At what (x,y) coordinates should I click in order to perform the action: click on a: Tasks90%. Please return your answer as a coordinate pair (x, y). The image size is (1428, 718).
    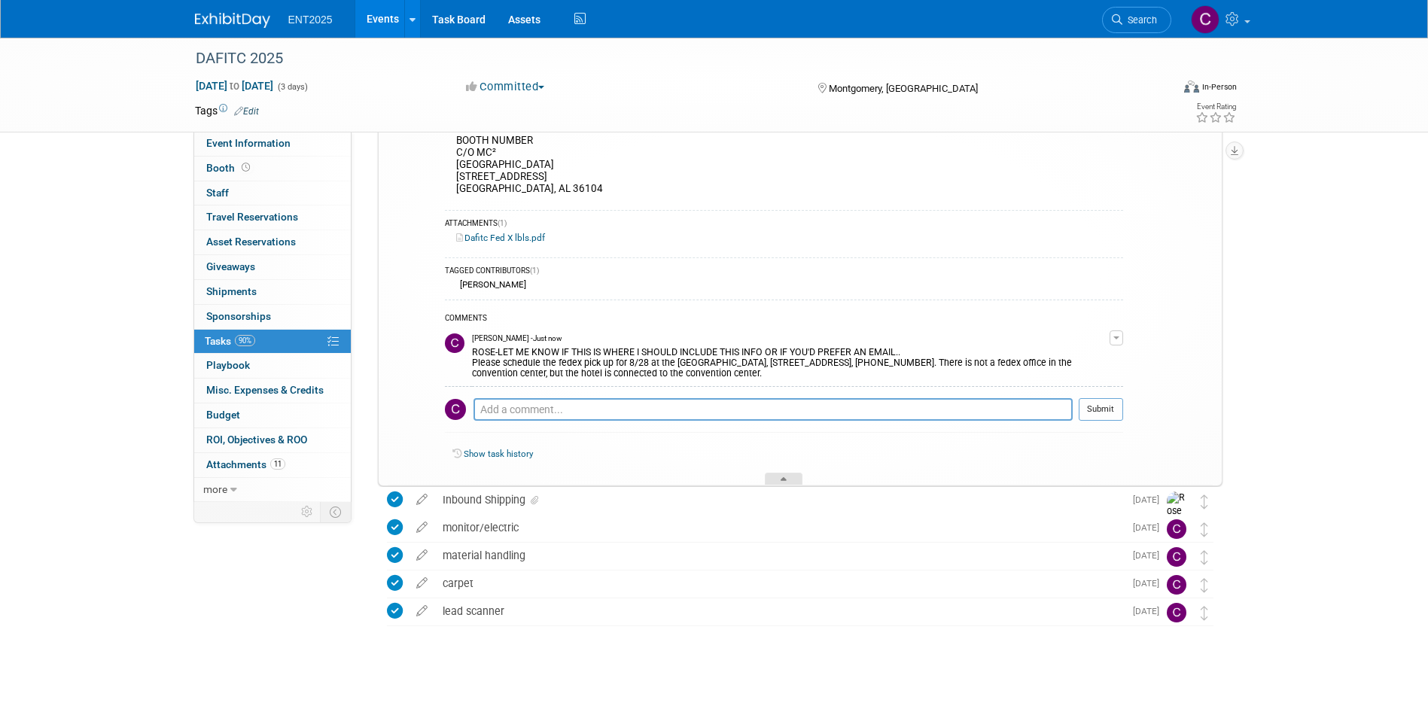
    Looking at the image, I should click on (273, 342).